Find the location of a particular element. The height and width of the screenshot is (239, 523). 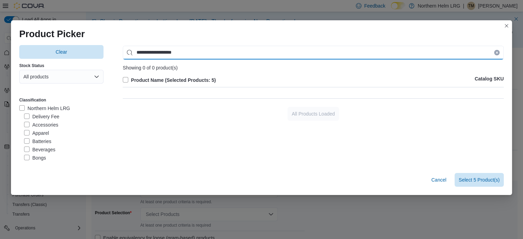

h1: Product Picker is located at coordinates (52, 34).